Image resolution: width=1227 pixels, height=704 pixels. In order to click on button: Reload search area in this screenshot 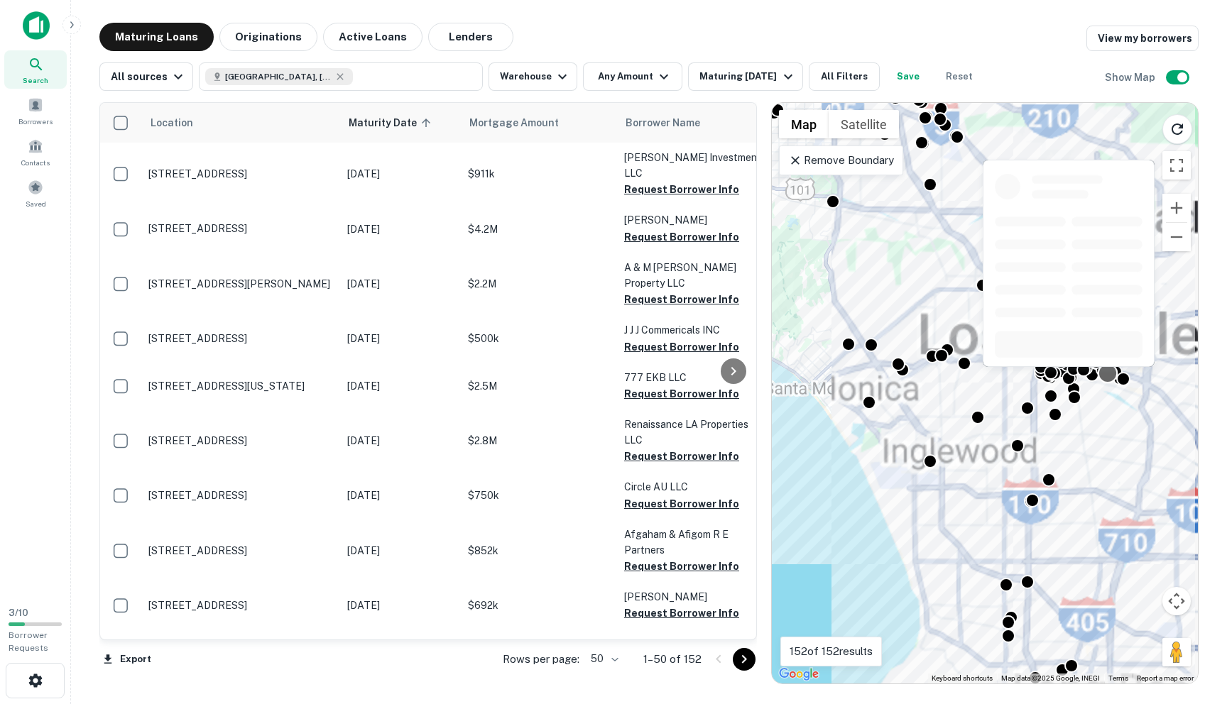, I will do `click(1177, 129)`.